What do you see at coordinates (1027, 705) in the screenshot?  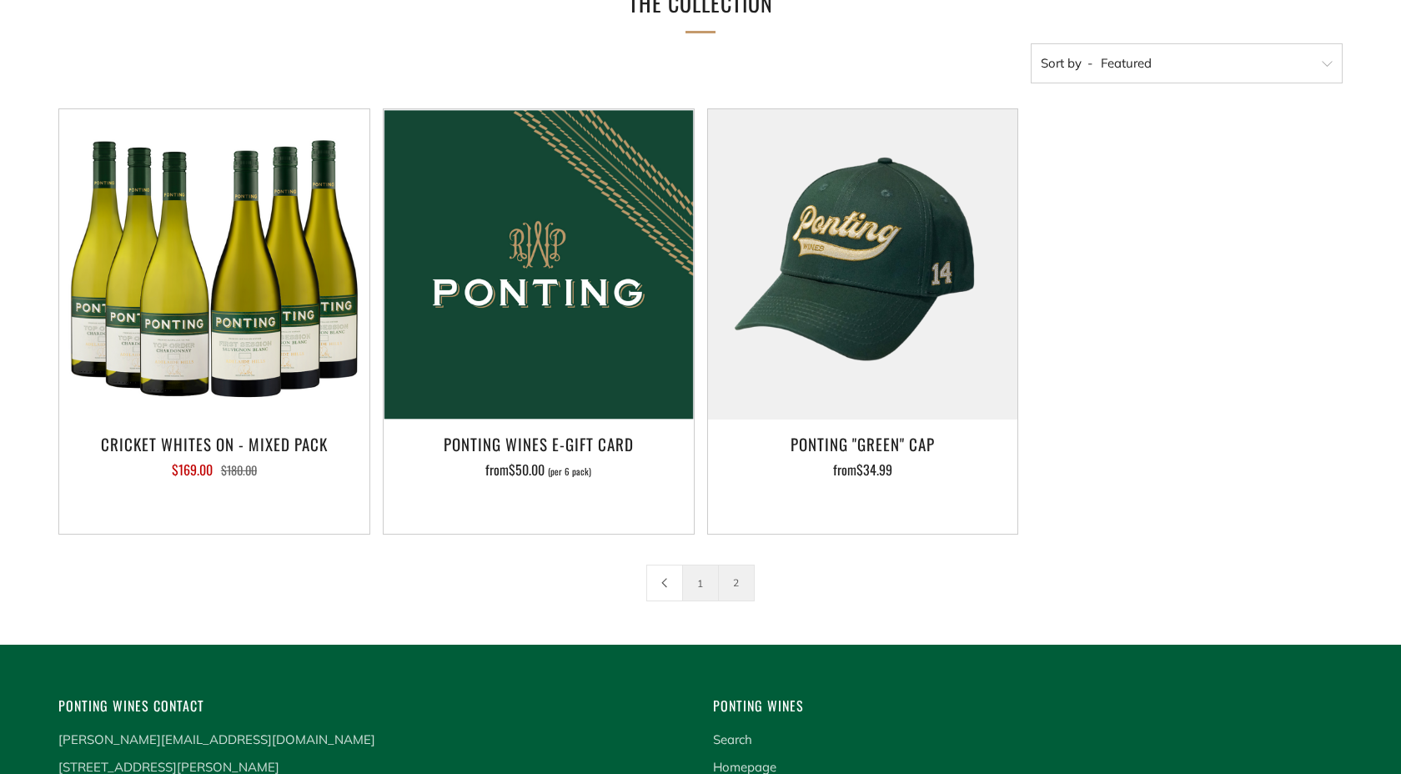 I see `h4: Ponting Wines` at bounding box center [1027, 705].